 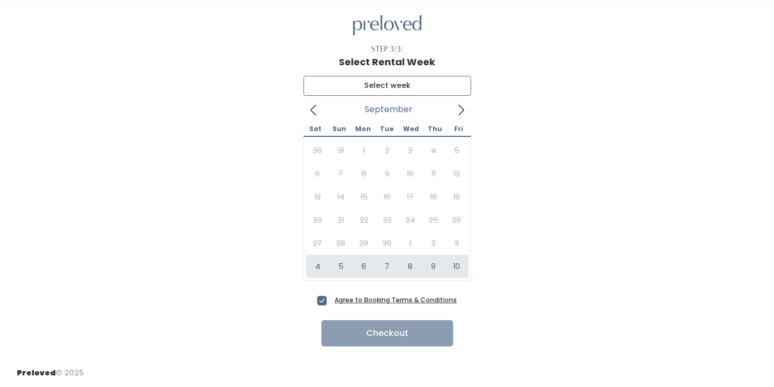 What do you see at coordinates (387, 267) in the screenshot?
I see `span: October 7, 2025` at bounding box center [387, 267].